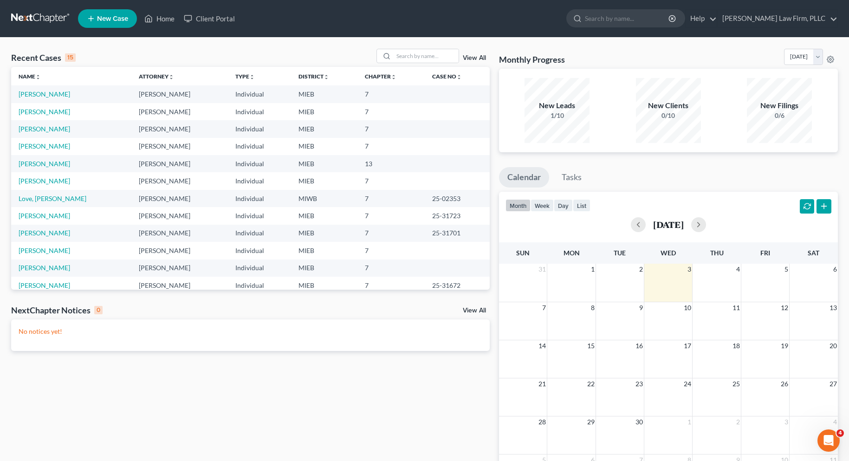 The height and width of the screenshot is (461, 849). Describe the element at coordinates (785, 384) in the screenshot. I see `span: 26` at that location.